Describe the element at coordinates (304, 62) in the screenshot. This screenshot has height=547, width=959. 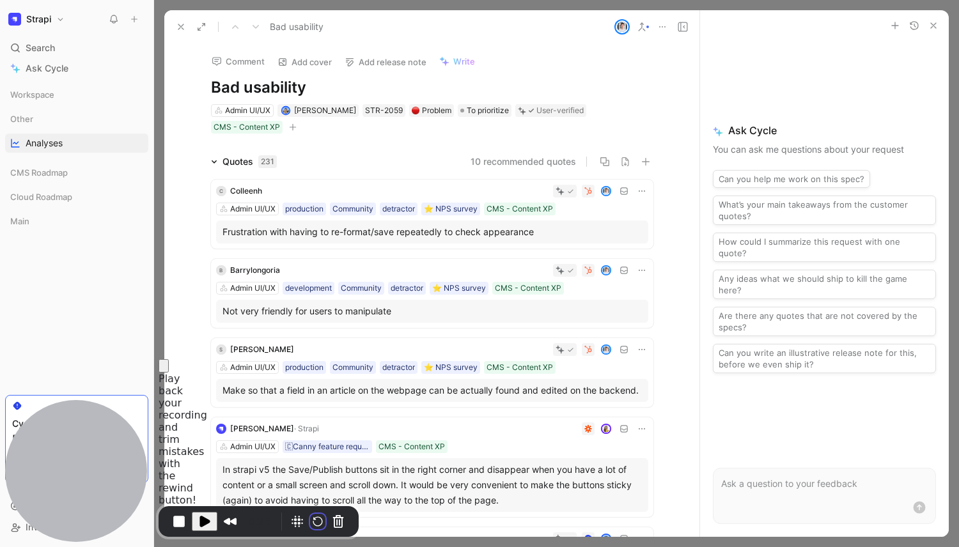
I see `button: Add cover` at that location.